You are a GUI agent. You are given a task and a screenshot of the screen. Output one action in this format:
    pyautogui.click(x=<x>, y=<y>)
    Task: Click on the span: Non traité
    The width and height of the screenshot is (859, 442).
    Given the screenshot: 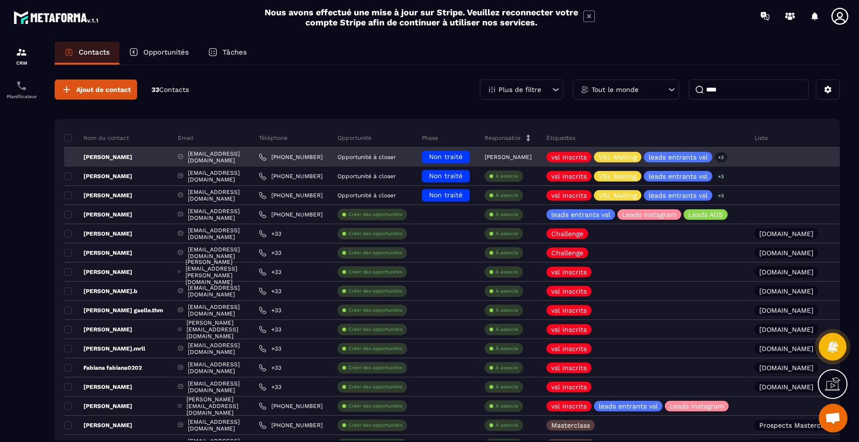 What is the action you would take?
    pyautogui.click(x=446, y=157)
    